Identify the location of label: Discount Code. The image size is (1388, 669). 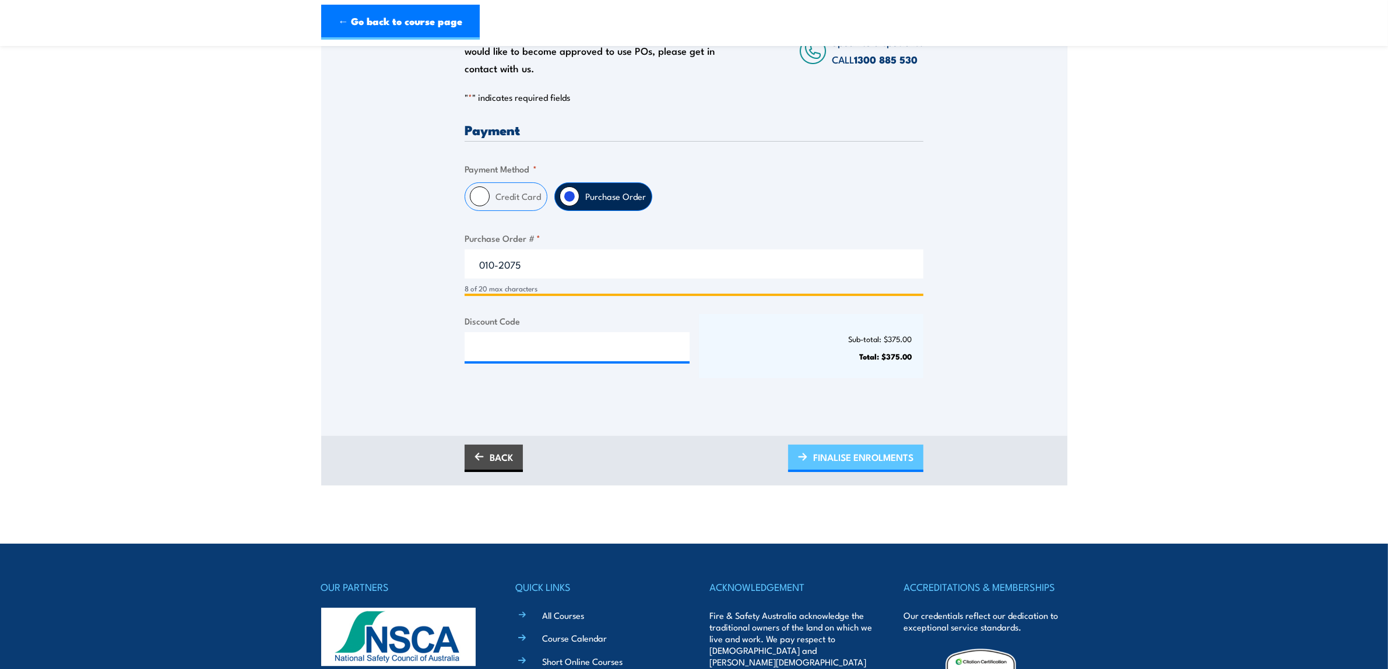
(577, 321).